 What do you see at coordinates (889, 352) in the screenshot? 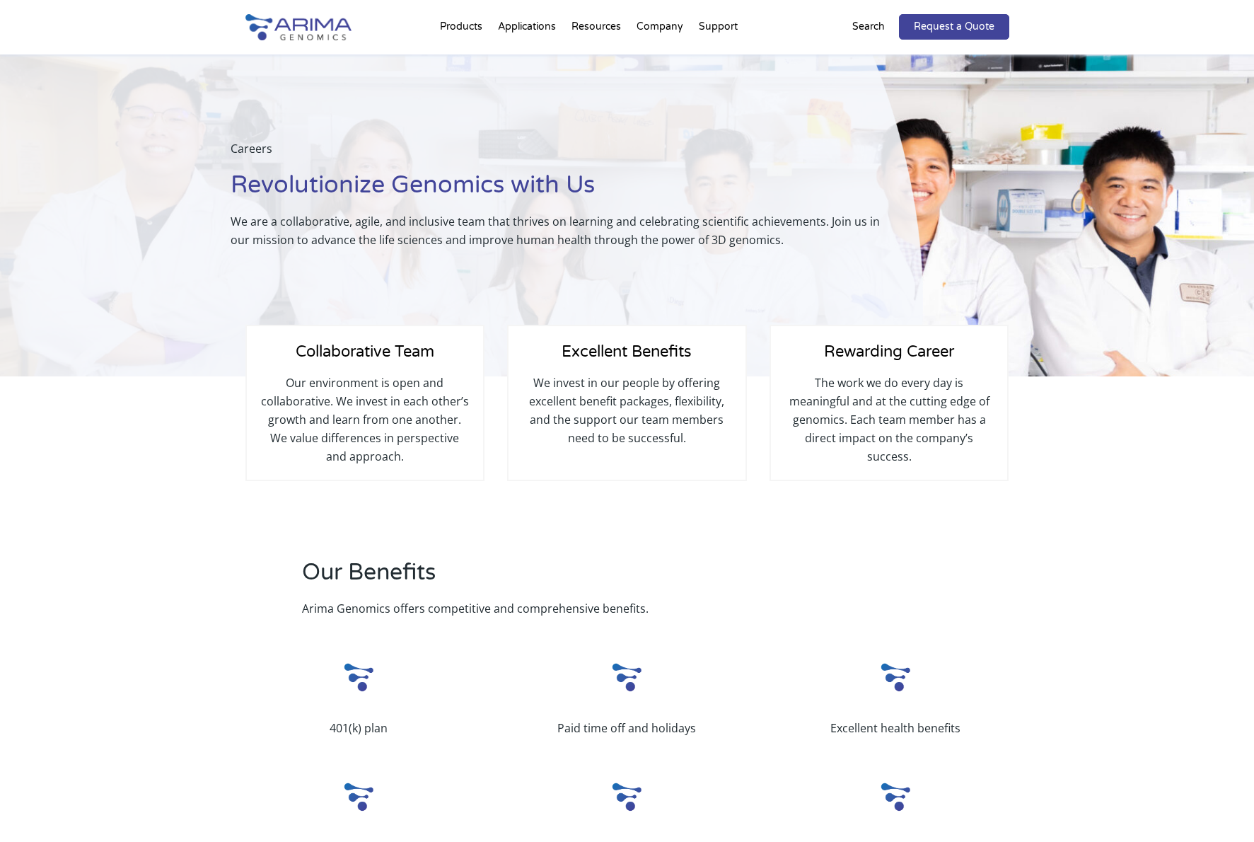
I see `span: Rewarding Career` at bounding box center [889, 352].